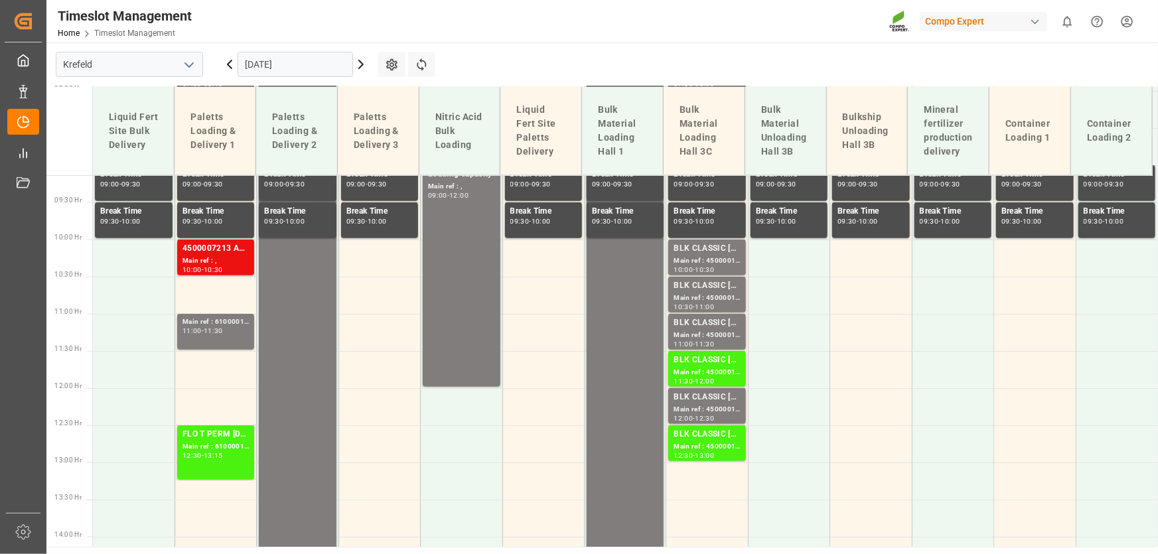  I want to click on button: Help Center, so click(1097, 21).